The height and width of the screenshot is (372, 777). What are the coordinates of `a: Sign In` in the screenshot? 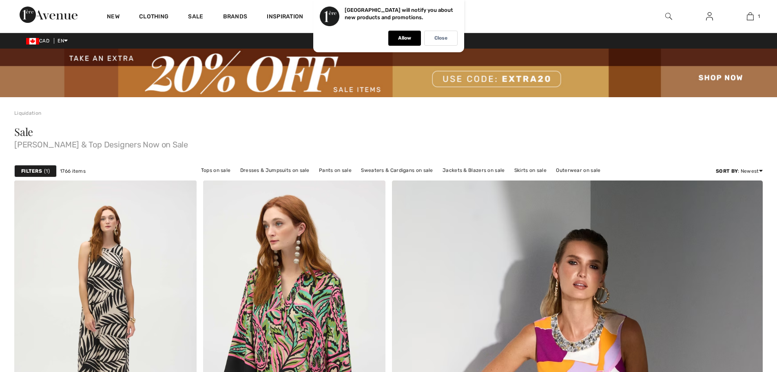 It's located at (710, 16).